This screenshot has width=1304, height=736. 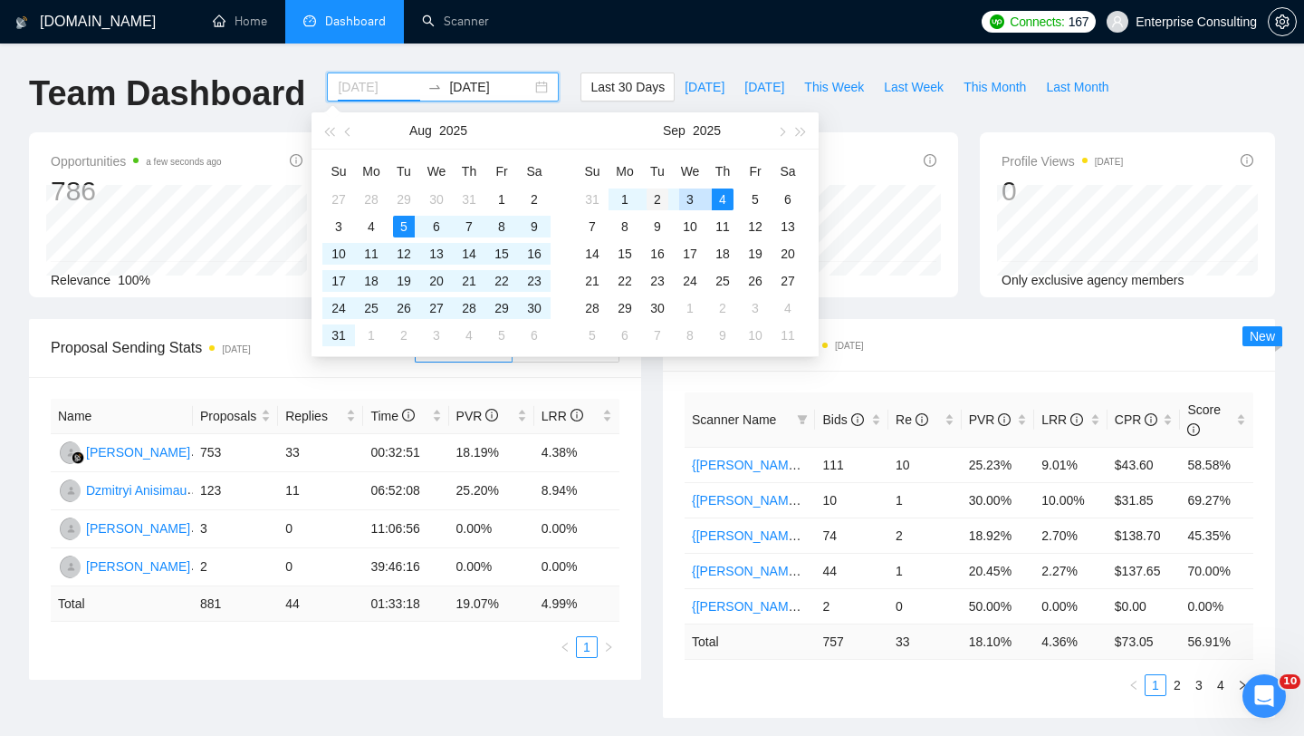 I want to click on span: 10, so click(x=1290, y=681).